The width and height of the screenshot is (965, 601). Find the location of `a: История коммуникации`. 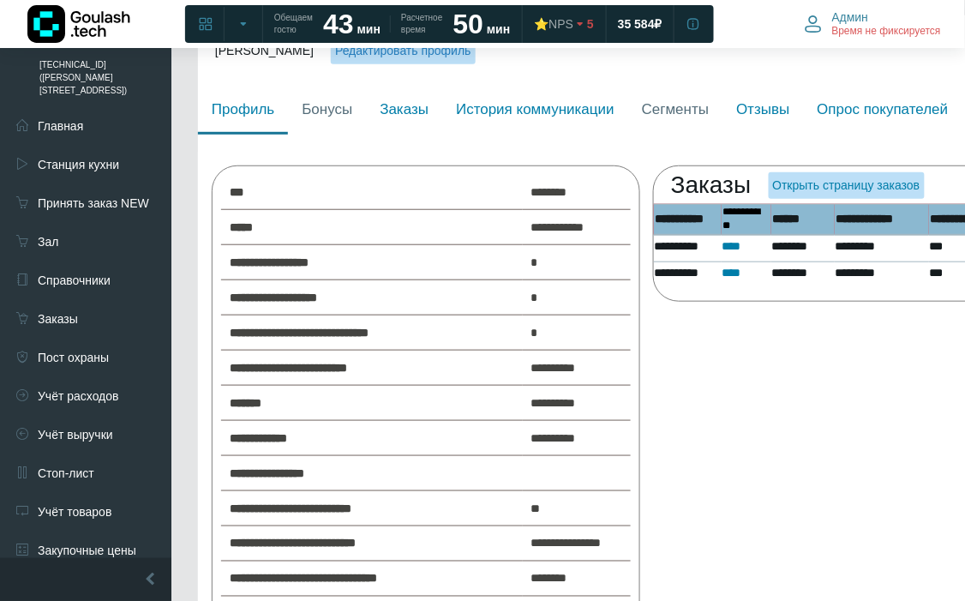

a: История коммуникации is located at coordinates (535, 111).